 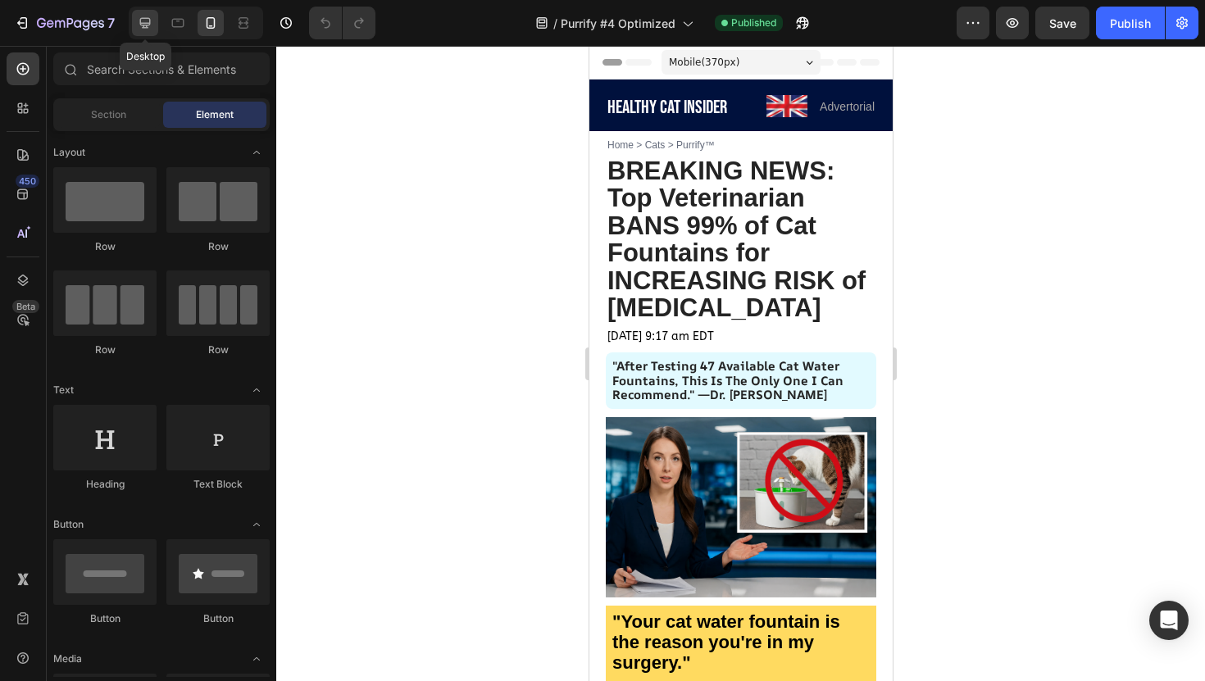 What do you see at coordinates (64, 23) in the screenshot?
I see `button: 7` at bounding box center [64, 23].